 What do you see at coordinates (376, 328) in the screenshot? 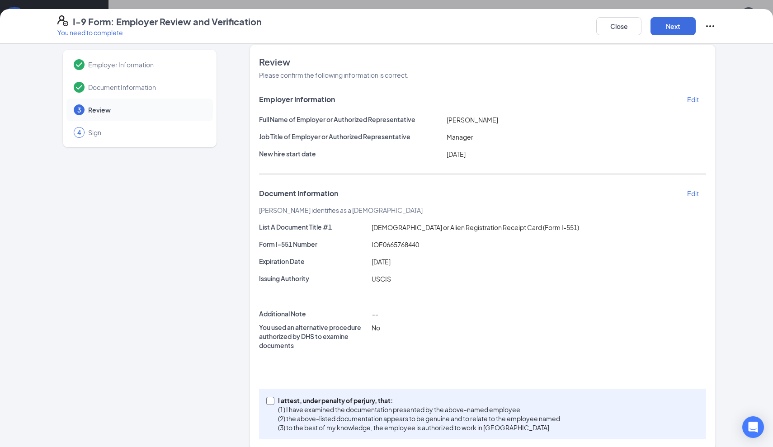
I see `span: No` at bounding box center [376, 328].